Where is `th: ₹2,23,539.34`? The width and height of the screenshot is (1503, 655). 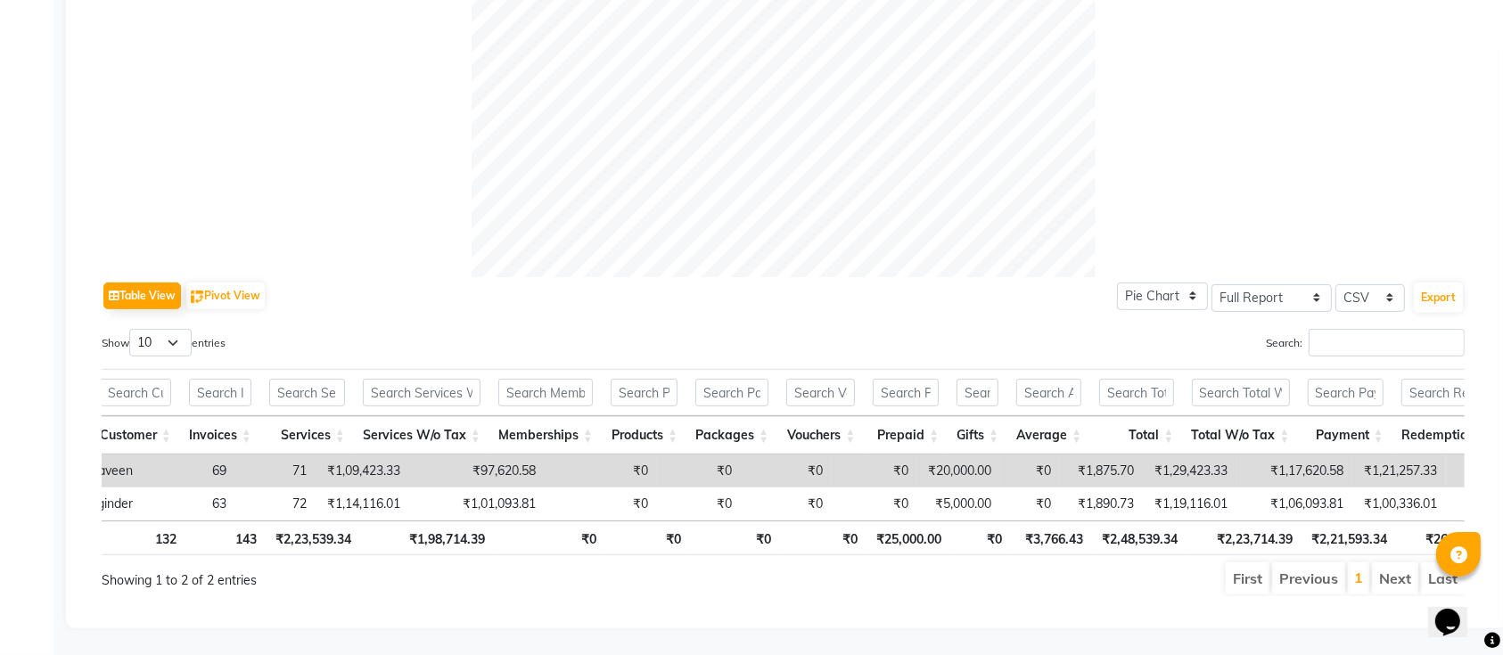
th: ₹2,23,539.34 is located at coordinates (313, 538).